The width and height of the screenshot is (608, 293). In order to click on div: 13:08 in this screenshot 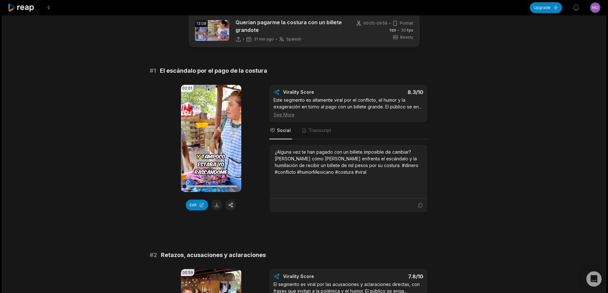, I will do `click(201, 24)`.